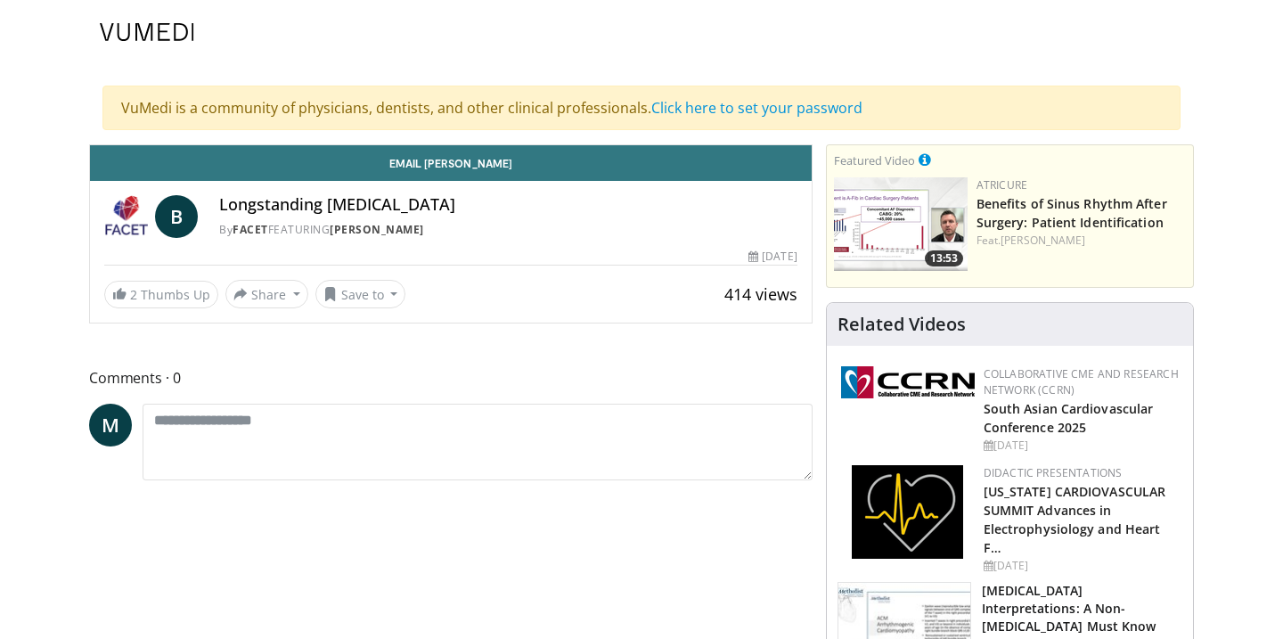 This screenshot has width=1283, height=639. Describe the element at coordinates (1072, 213) in the screenshot. I see `a: Benefits of Sinus Rhythm After Surgery: Patient Identification` at that location.